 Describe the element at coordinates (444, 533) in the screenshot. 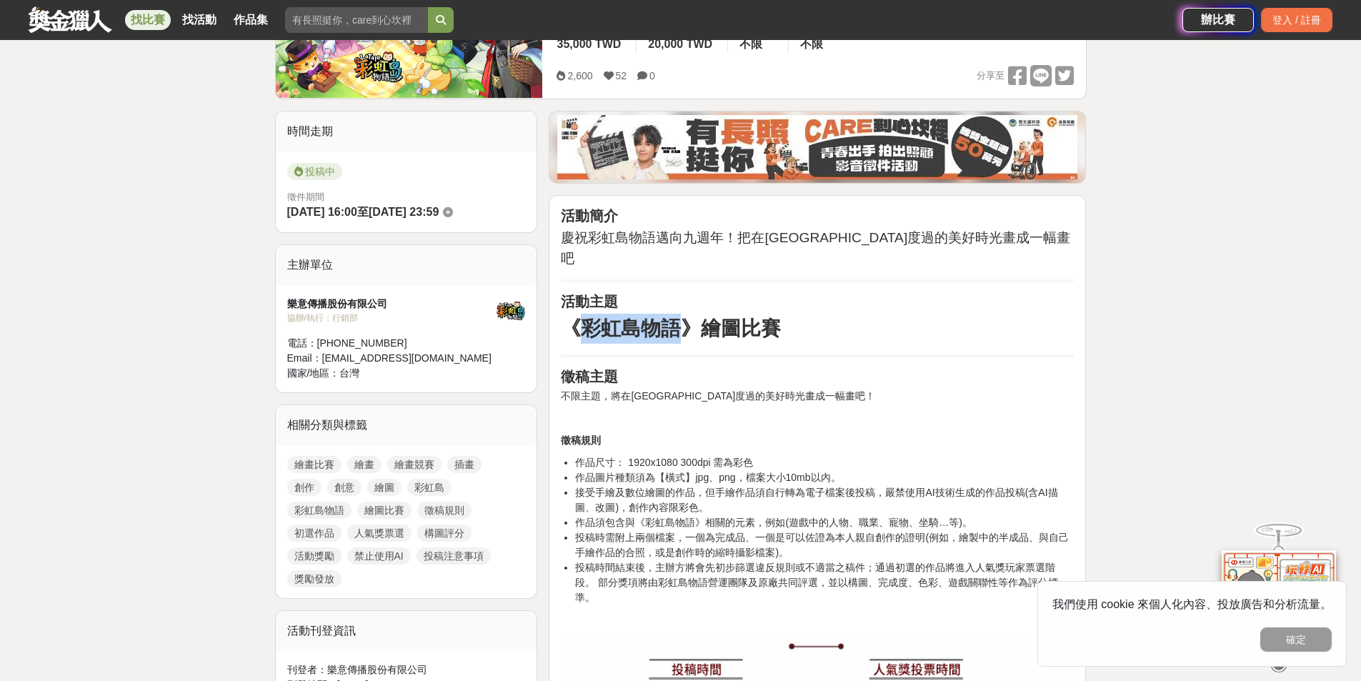

I see `a: 構圖評分` at that location.